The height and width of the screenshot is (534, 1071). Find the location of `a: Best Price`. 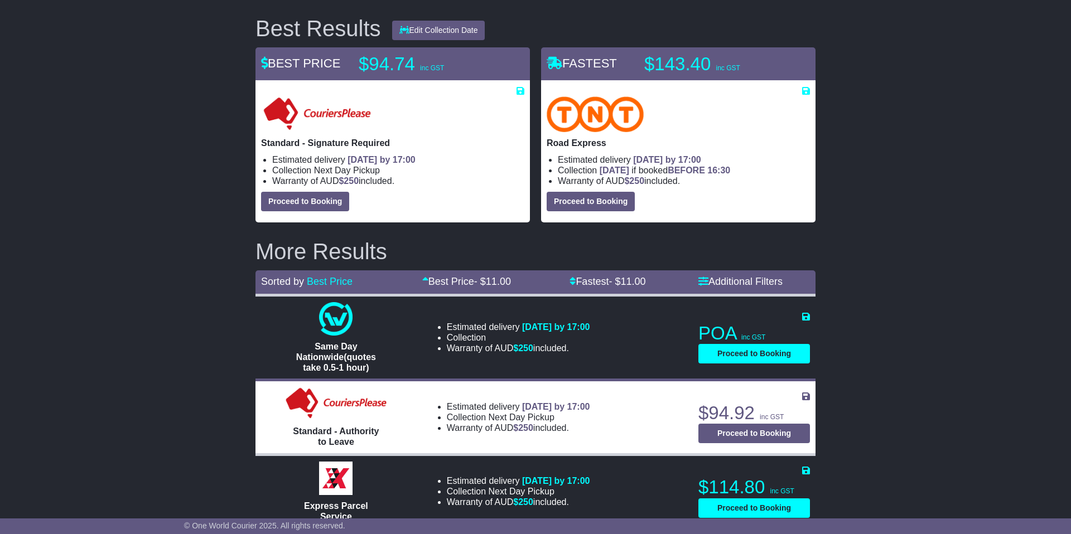

a: Best Price is located at coordinates (330, 282).